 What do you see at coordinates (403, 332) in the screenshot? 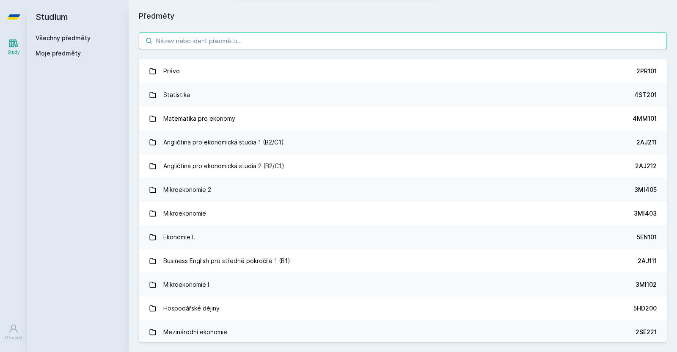
I see `a: Mezinárodní ekonomie 2SE221` at bounding box center [403, 332].